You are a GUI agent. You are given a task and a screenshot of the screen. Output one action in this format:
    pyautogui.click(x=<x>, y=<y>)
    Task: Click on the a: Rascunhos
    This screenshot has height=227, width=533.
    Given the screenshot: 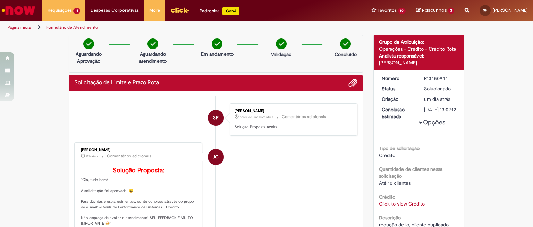 What is the action you would take?
    pyautogui.click(x=436, y=10)
    